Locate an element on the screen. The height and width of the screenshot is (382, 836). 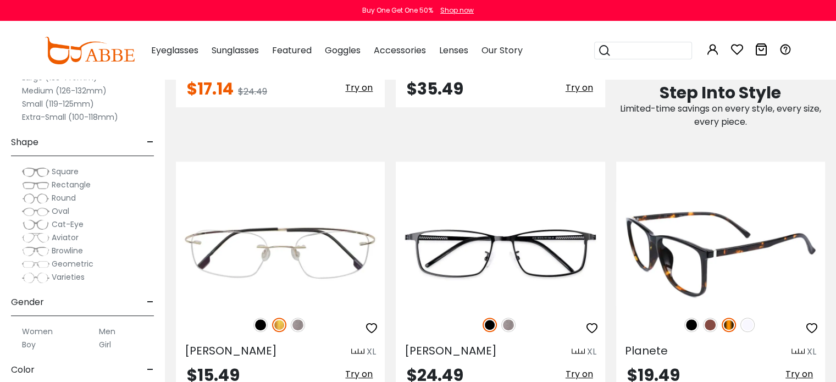
span: Round is located at coordinates (64, 198).